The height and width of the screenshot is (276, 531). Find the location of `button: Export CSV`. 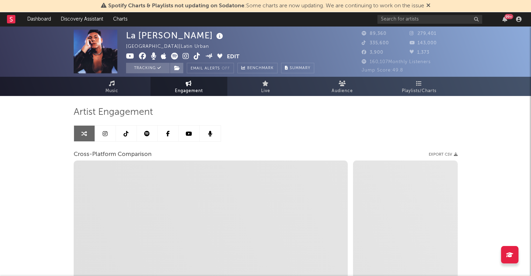

button: Export CSV is located at coordinates (443, 155).